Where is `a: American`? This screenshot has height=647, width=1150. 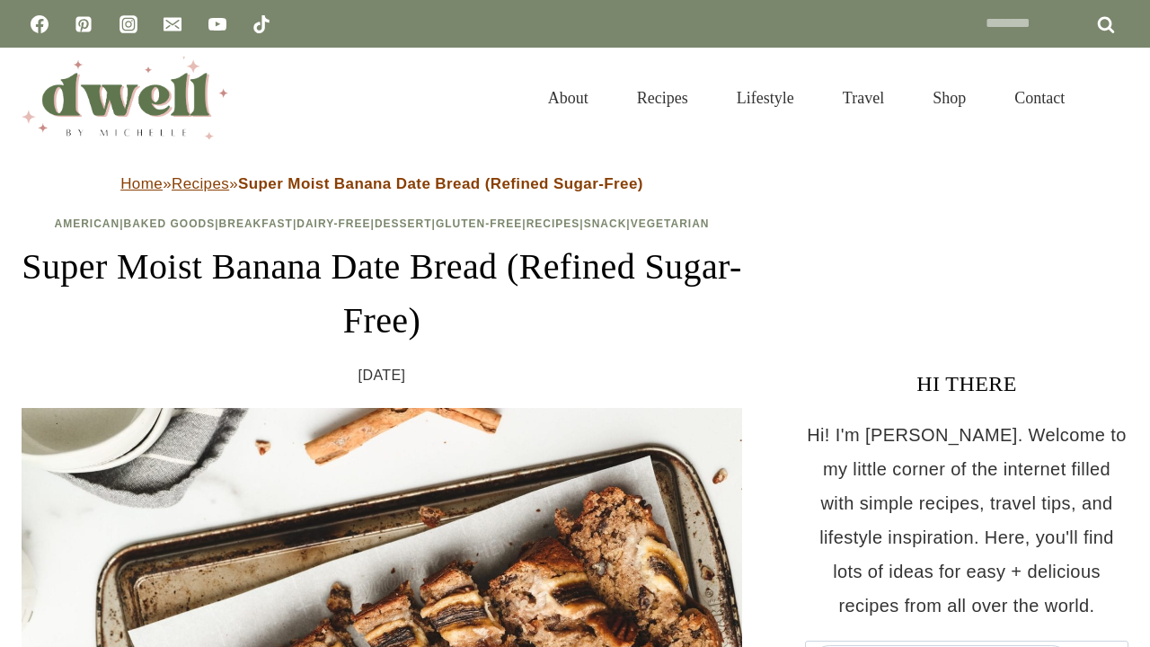 a: American is located at coordinates (87, 224).